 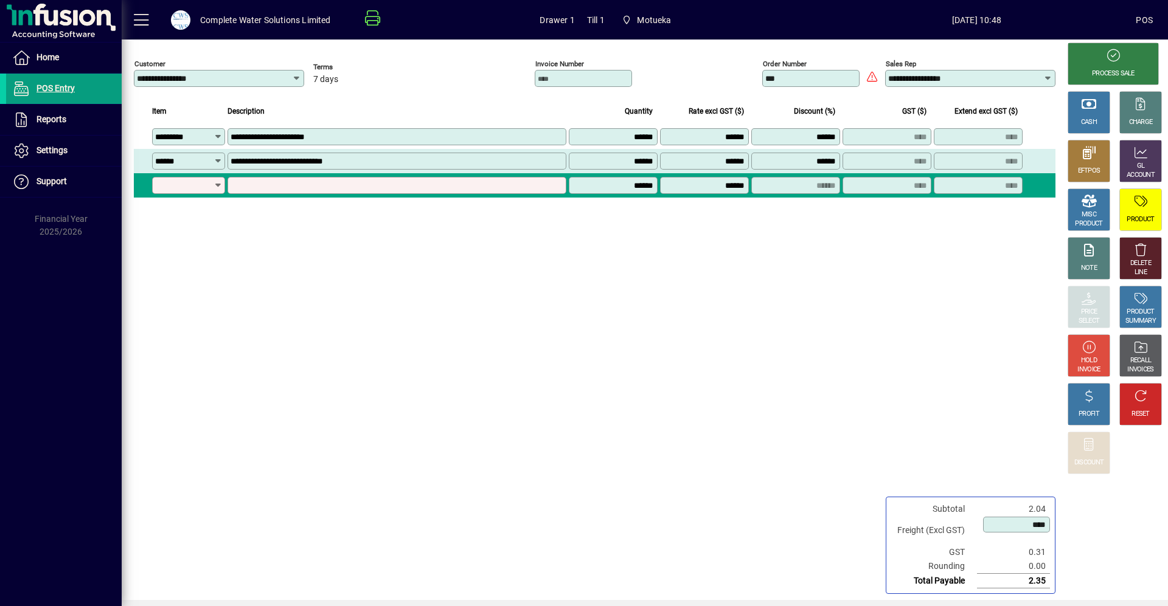 I want to click on span: 7 days, so click(x=325, y=80).